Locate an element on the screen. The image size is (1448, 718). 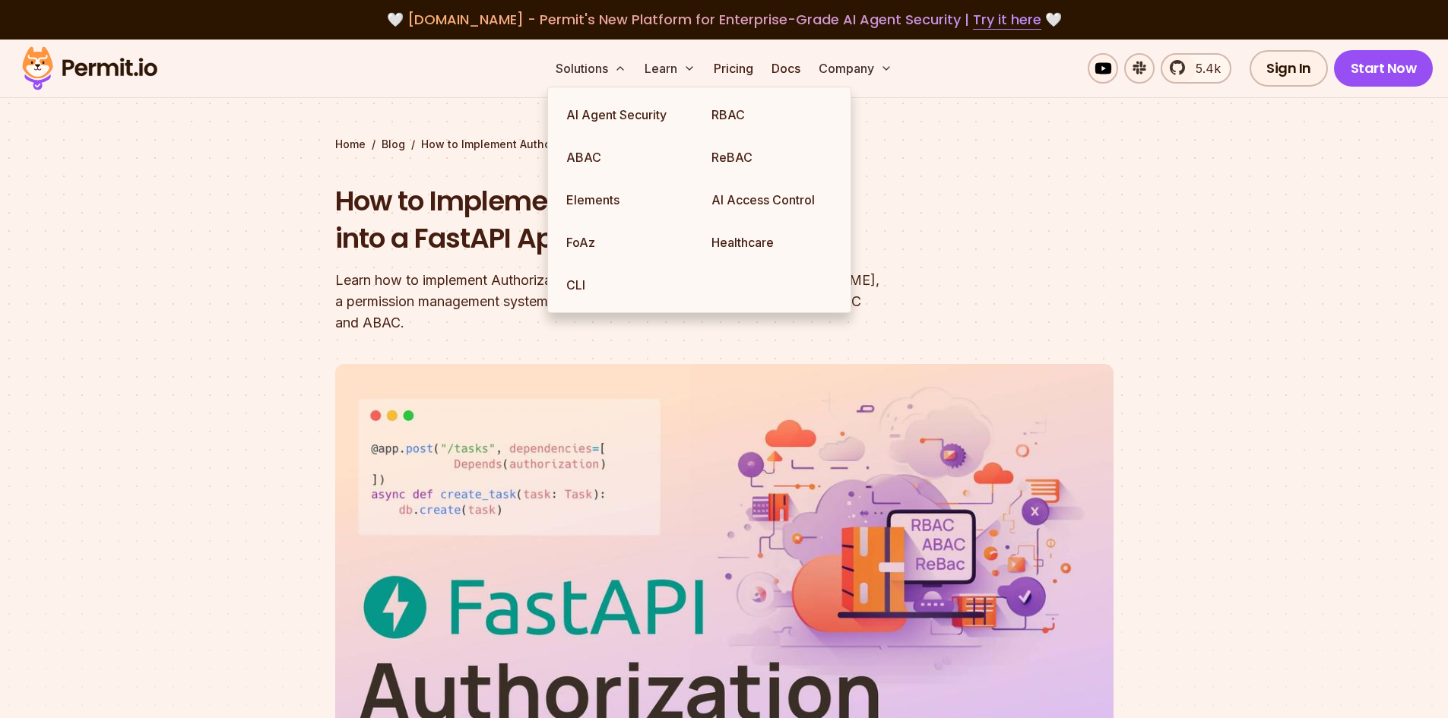
a: Home is located at coordinates (350, 144).